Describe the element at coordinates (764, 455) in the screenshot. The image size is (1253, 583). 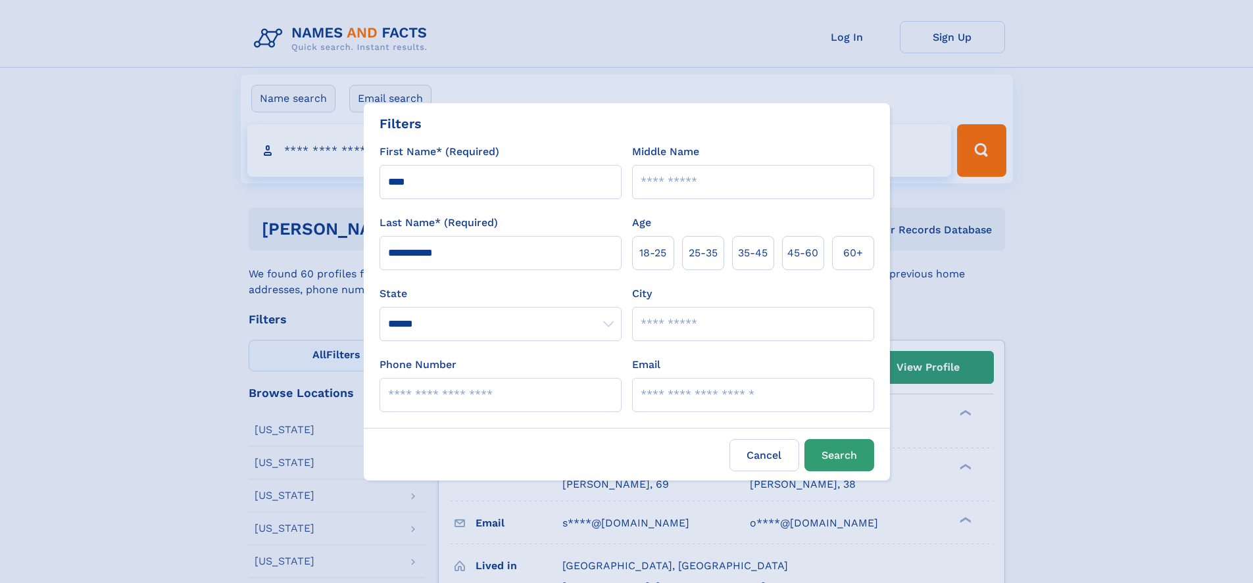
I see `label: Cancel` at that location.